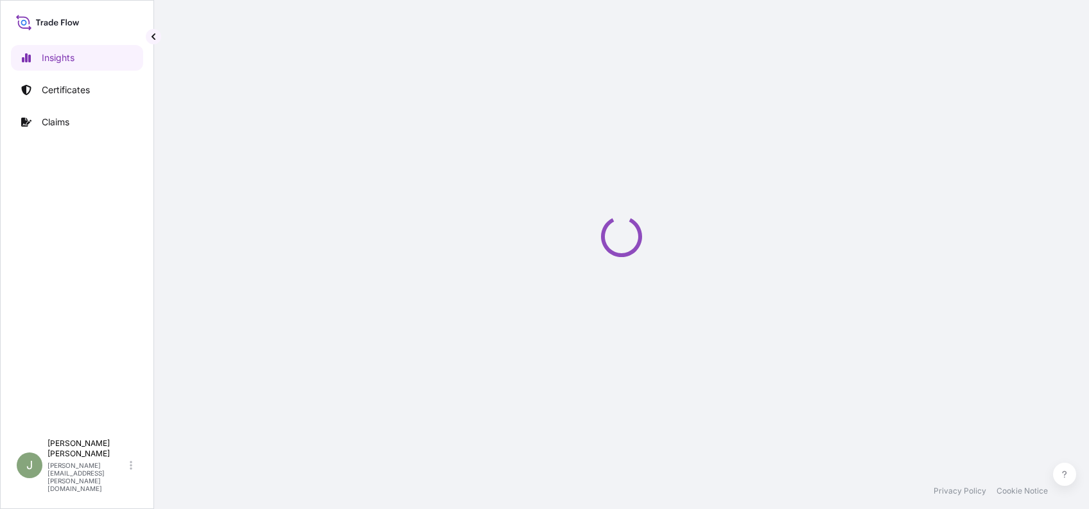  What do you see at coordinates (65, 90) in the screenshot?
I see `p: Certificates` at bounding box center [65, 90].